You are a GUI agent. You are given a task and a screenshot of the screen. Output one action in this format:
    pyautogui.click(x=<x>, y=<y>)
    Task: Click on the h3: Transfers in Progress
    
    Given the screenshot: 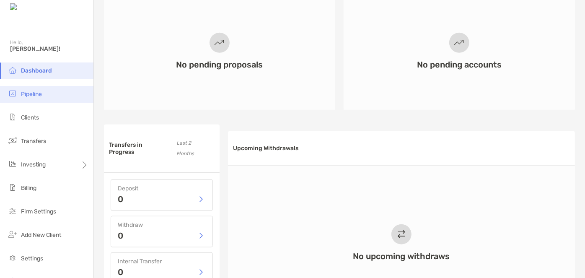 What is the action you would take?
    pyautogui.click(x=138, y=148)
    